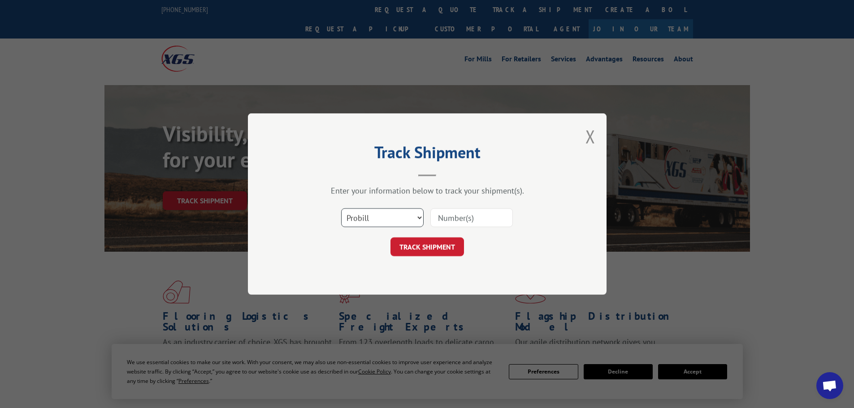 Image resolution: width=854 pixels, height=408 pixels. What do you see at coordinates (427, 247) in the screenshot?
I see `button: TRACK SHIPMENT` at bounding box center [427, 247].